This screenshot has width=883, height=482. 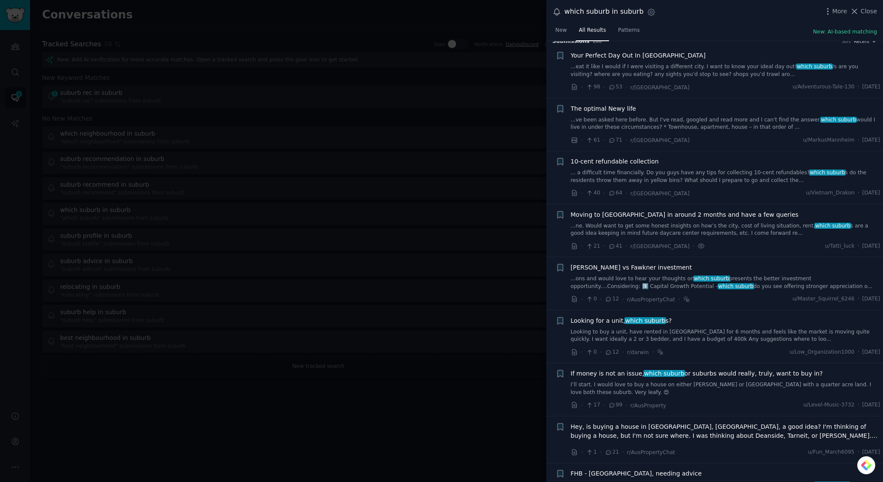 I want to click on a: If money is not an issue,which suburbor suburbs would really, truly, want to buy in?, so click(x=696, y=374).